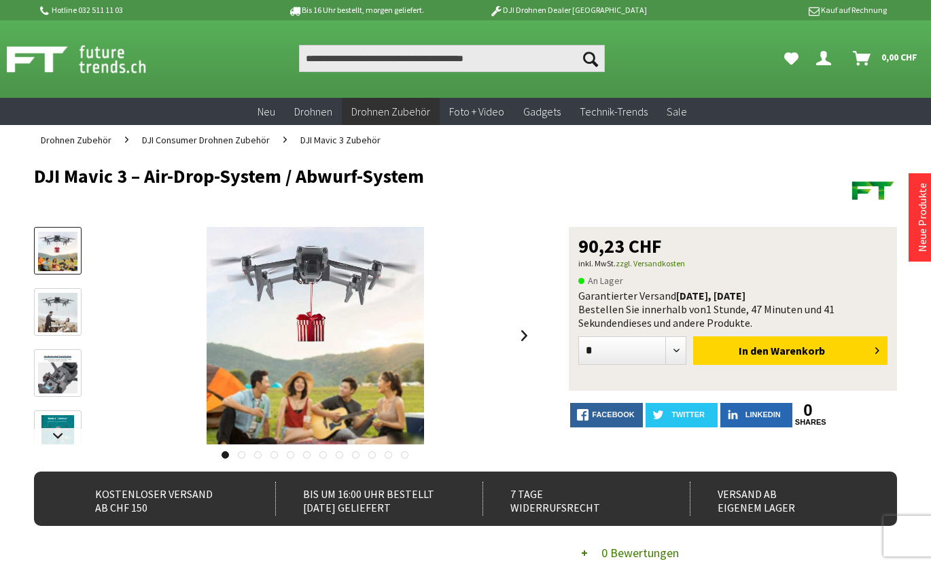  What do you see at coordinates (340, 140) in the screenshot?
I see `span: DJI Mavic 3 Zubehör` at bounding box center [340, 140].